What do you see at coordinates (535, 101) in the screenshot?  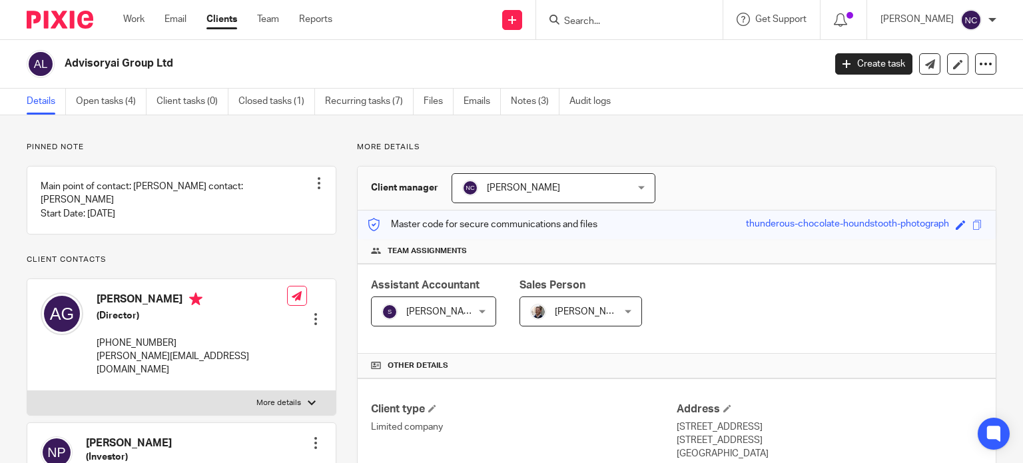 I see `a: Notes (3)` at bounding box center [535, 101].